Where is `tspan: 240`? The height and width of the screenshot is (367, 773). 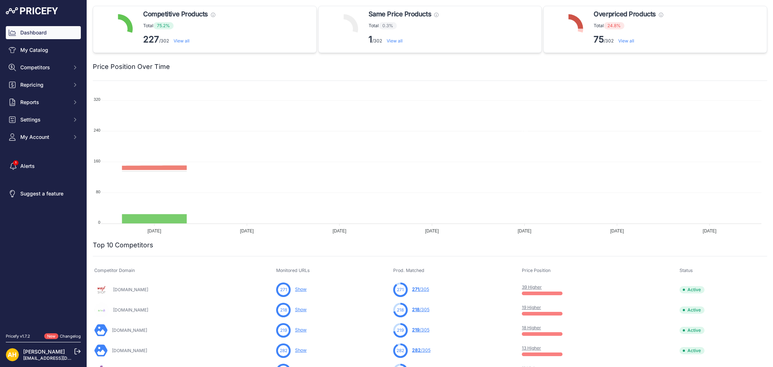
tspan: 240 is located at coordinates (97, 130).